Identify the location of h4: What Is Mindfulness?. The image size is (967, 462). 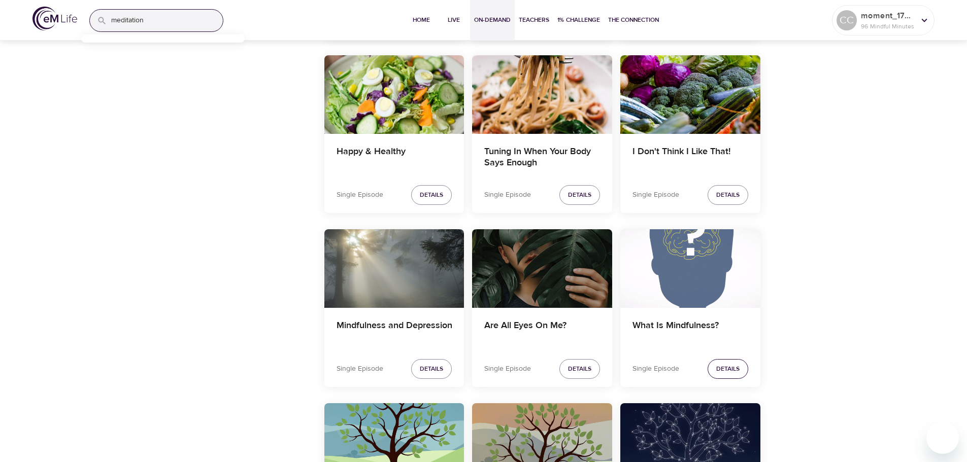
(690, 333).